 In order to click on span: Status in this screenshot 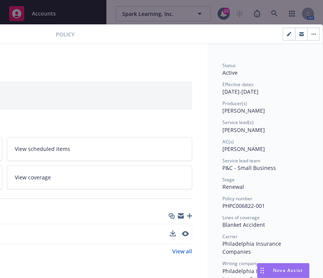, I will do `click(229, 65)`.